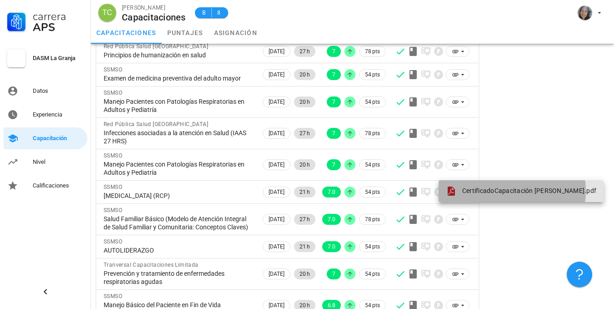  What do you see at coordinates (154, 17) in the screenshot?
I see `div: Capacitaciones` at bounding box center [154, 17].